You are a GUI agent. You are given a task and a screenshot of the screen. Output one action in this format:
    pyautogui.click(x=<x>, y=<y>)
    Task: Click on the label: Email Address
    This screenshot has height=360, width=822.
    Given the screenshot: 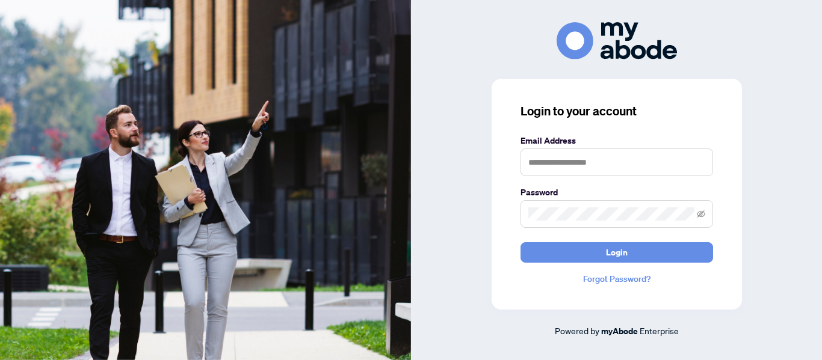 What is the action you would take?
    pyautogui.click(x=617, y=141)
    